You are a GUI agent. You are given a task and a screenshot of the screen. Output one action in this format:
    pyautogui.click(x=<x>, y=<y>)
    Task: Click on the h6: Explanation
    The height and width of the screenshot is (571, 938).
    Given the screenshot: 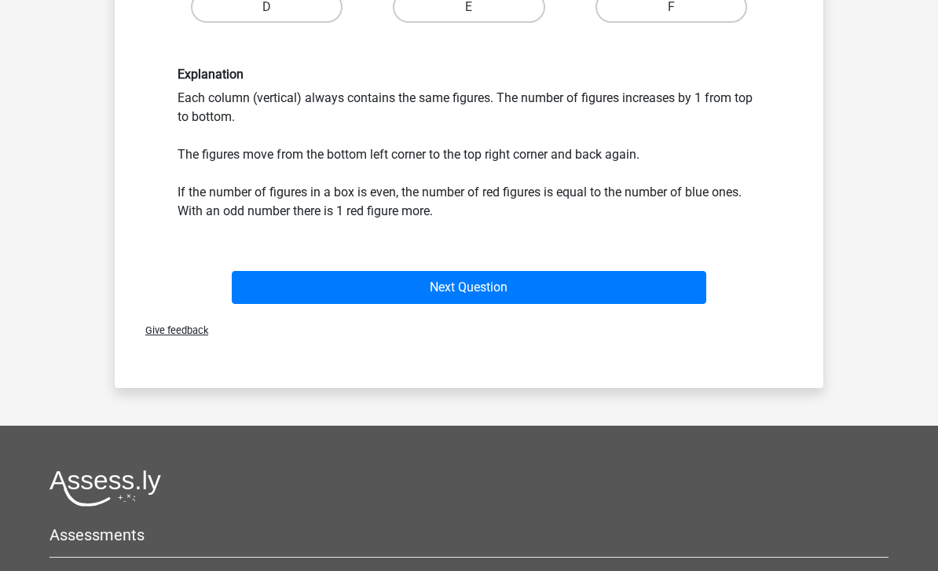 What is the action you would take?
    pyautogui.click(x=469, y=74)
    